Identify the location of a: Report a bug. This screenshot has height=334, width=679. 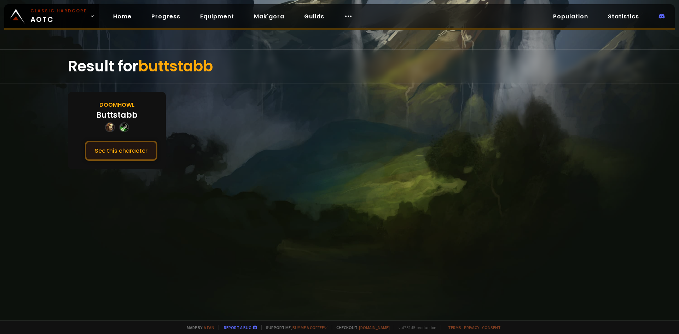
(238, 327).